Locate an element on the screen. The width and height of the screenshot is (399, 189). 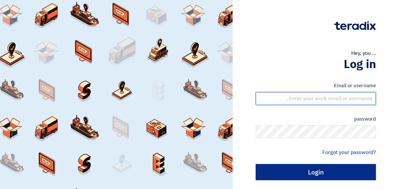
a: Forgot your password? is located at coordinates (349, 153).